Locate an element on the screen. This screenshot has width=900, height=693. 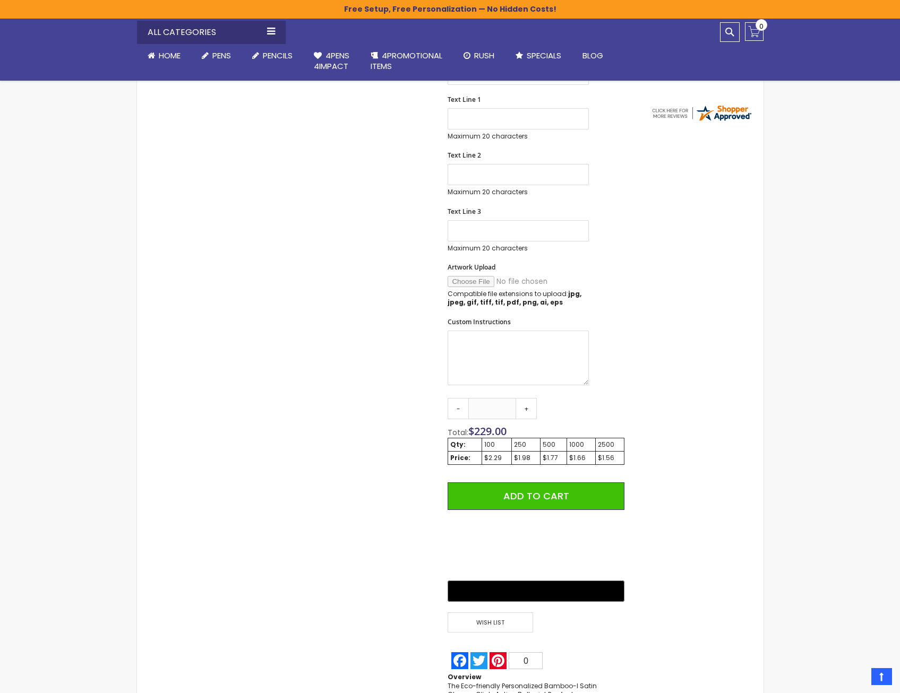
span: Add to Cart is located at coordinates (536, 496).